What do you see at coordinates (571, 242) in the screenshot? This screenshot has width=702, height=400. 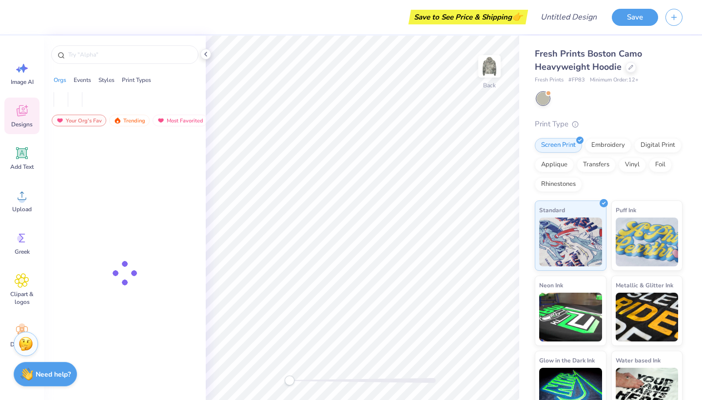 I see `img: Standard` at bounding box center [571, 242].